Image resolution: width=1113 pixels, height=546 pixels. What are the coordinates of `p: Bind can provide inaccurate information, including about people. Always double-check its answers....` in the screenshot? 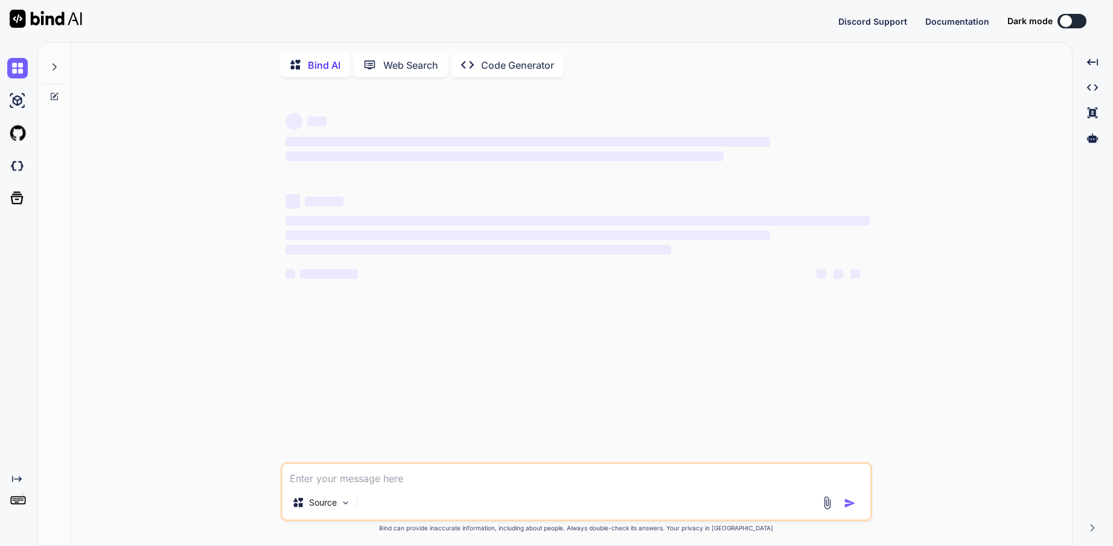 It's located at (577, 528).